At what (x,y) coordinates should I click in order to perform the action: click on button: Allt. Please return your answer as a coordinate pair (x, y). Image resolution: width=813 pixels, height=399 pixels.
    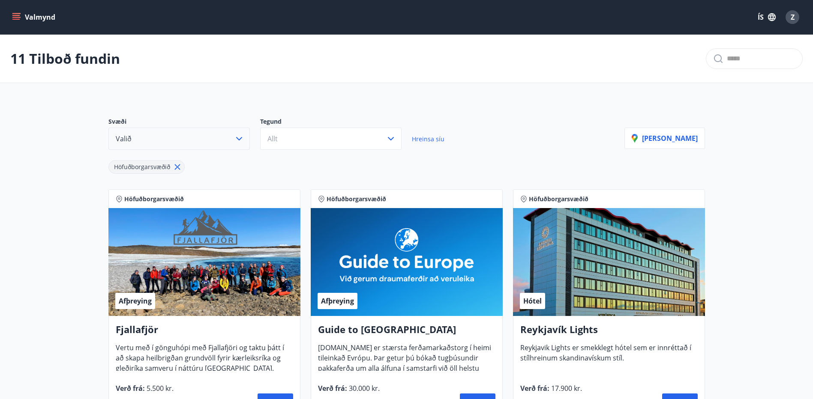
    Looking at the image, I should click on (331, 139).